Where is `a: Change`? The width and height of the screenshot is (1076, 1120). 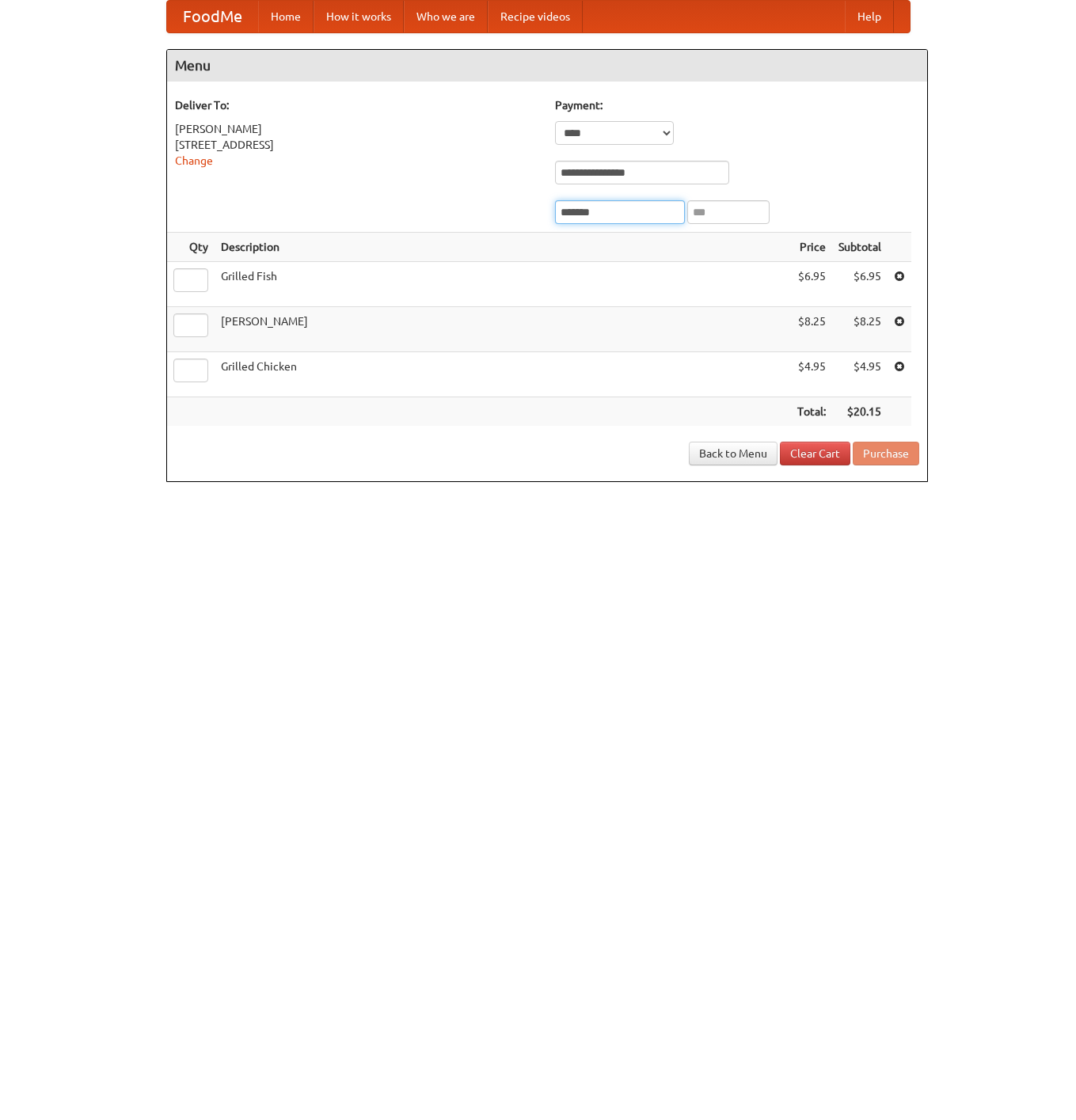
a: Change is located at coordinates (194, 161).